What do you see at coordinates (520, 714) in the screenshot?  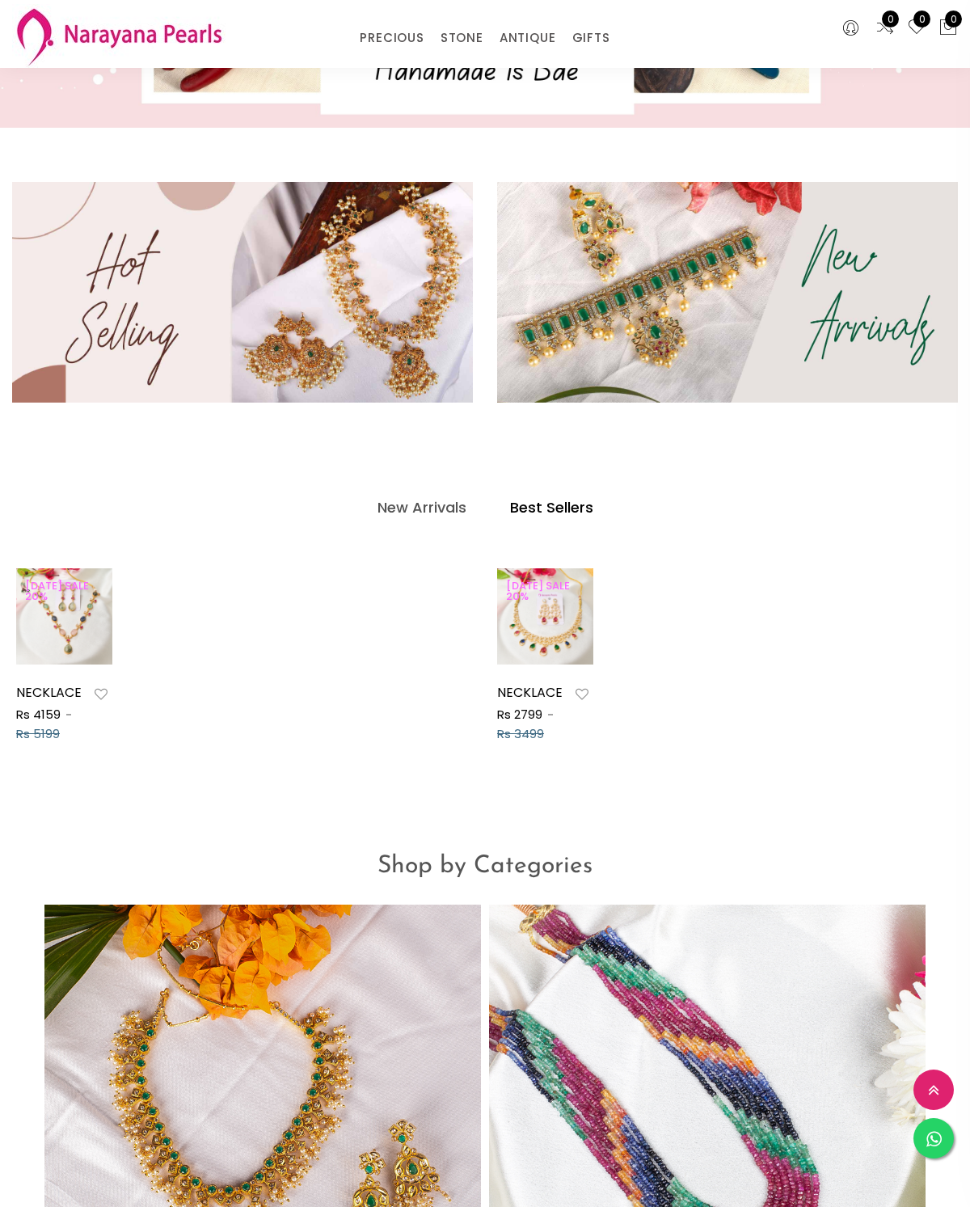 I see `span: Rs 2799` at bounding box center [520, 714].